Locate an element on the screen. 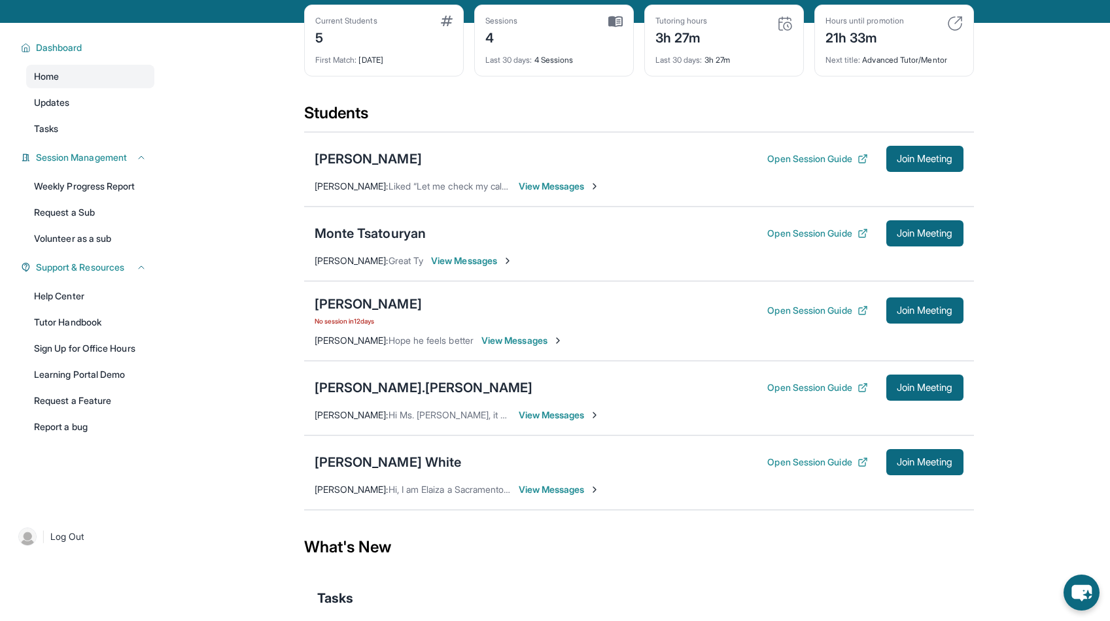  div: Hours until promotion is located at coordinates (865, 21).